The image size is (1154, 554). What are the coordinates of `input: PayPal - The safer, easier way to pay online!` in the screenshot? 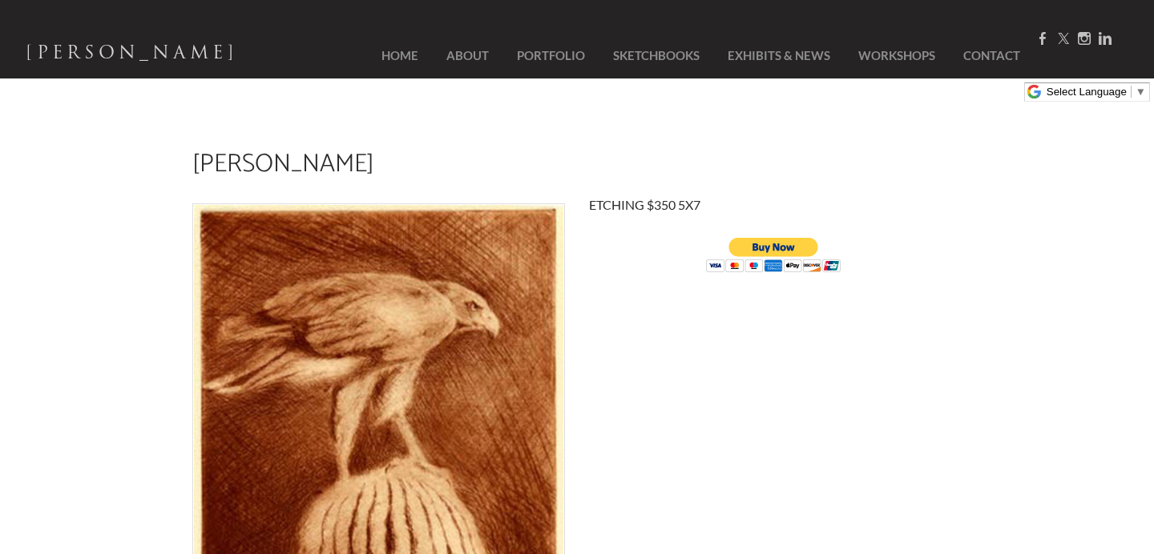 It's located at (773, 255).